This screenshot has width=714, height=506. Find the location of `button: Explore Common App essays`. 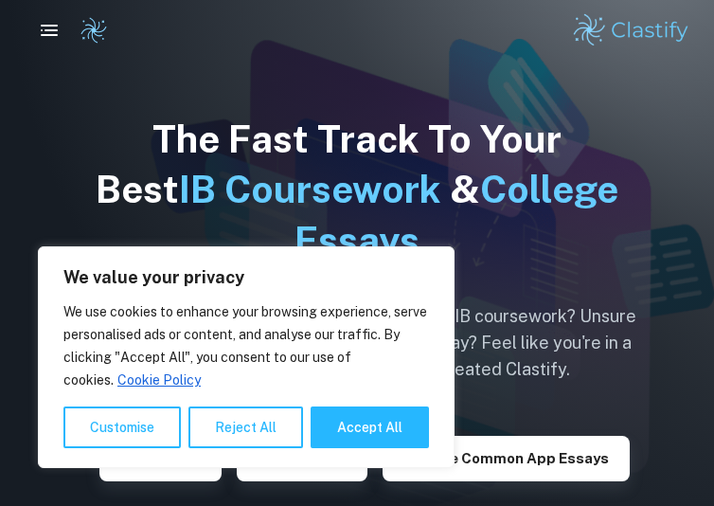

button: Explore Common App essays is located at coordinates (506, 458).